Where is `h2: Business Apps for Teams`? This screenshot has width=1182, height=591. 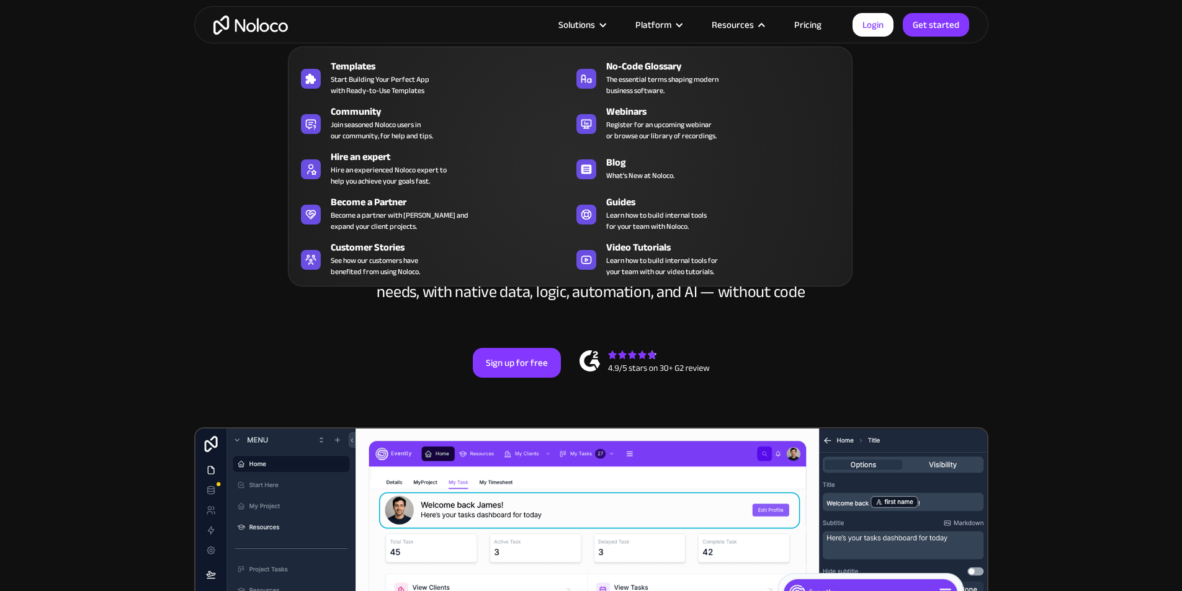
h2: Business Apps for Teams is located at coordinates (591, 202).